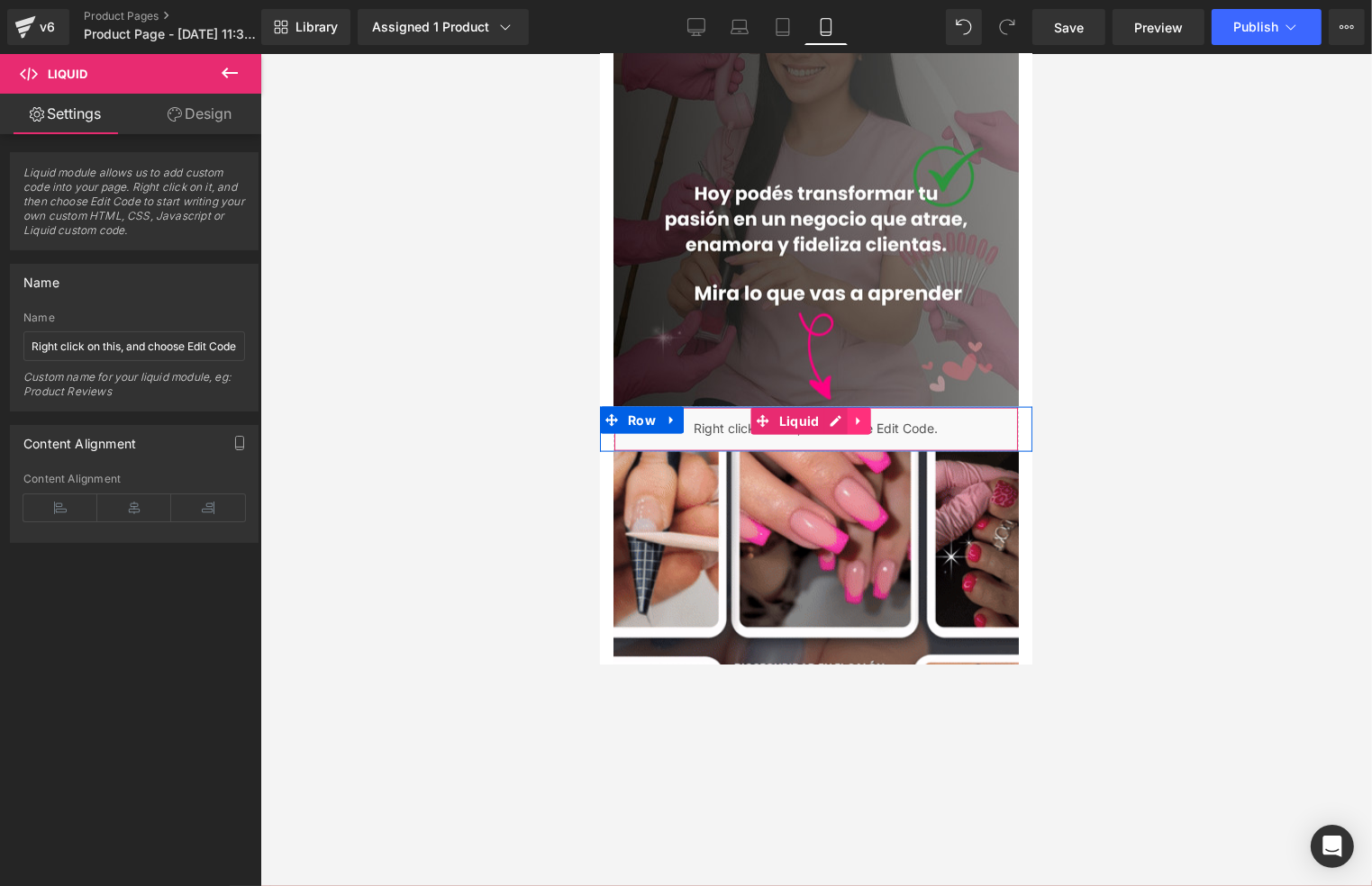 The image size is (1372, 886). I want to click on a: Design, so click(200, 114).